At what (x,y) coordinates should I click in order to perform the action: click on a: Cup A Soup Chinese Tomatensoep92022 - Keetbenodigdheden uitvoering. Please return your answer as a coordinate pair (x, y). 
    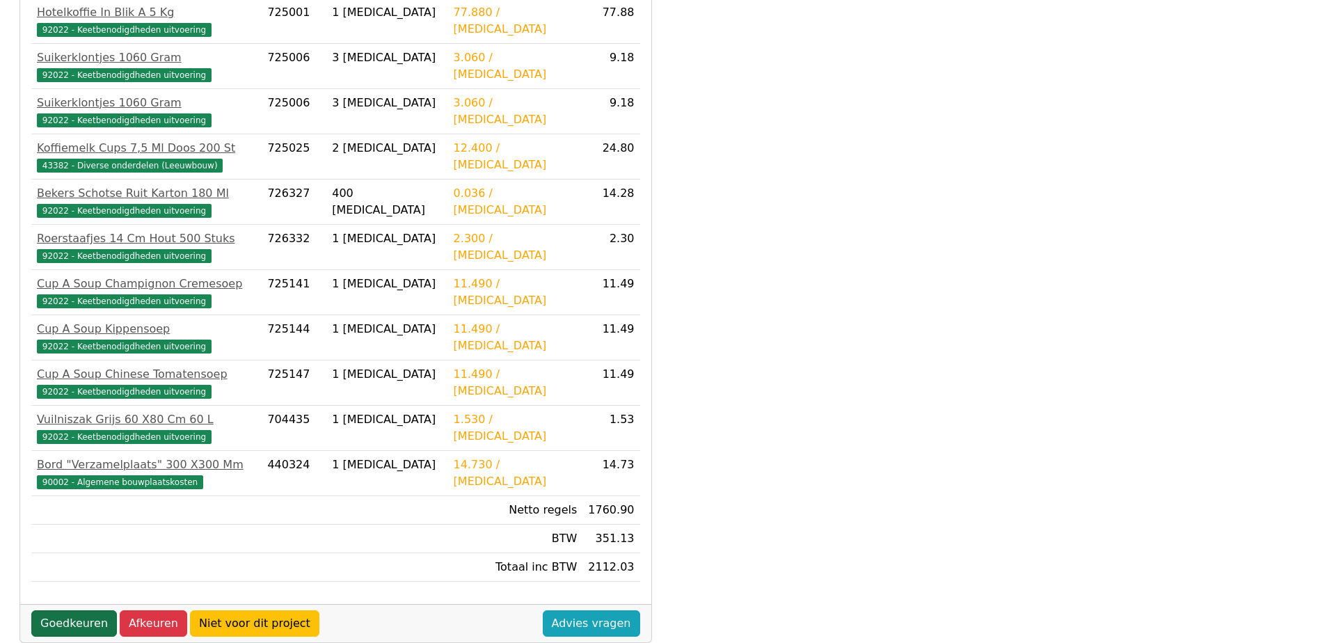
    Looking at the image, I should click on (146, 383).